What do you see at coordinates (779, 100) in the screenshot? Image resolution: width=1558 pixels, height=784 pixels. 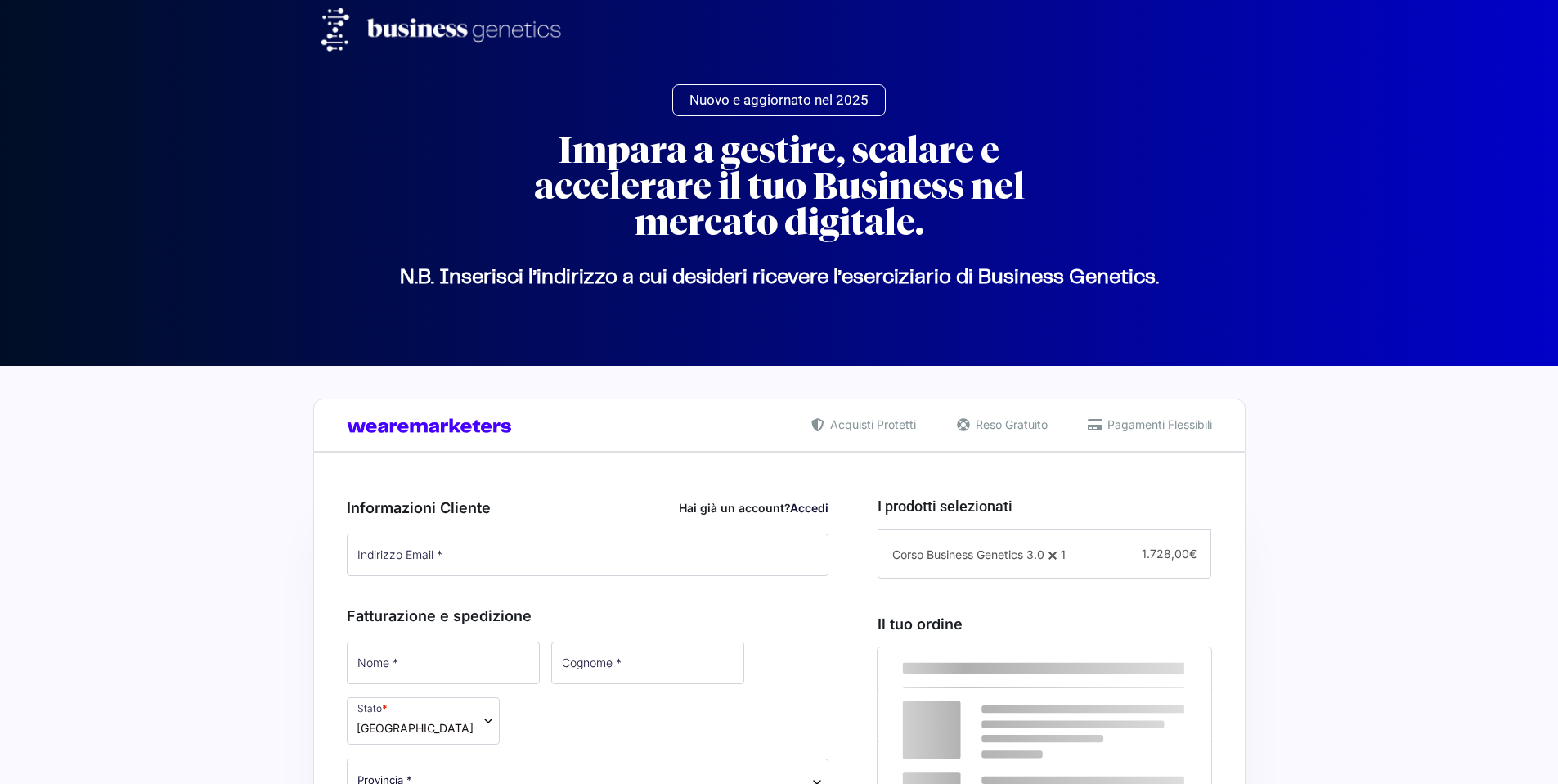 I see `span: Nuovo e aggiornato nel 2025` at bounding box center [779, 100].